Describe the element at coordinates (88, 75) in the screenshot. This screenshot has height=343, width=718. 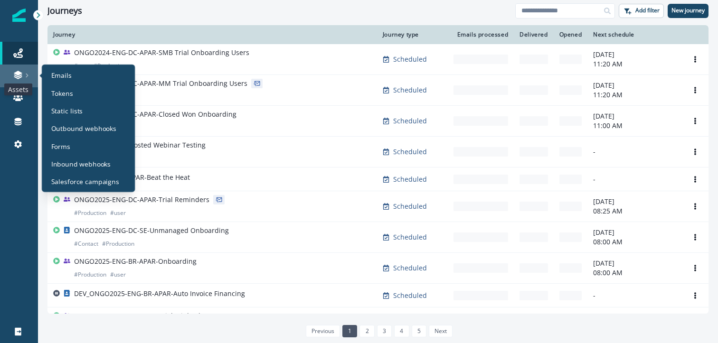
I see `a: Emails` at that location.